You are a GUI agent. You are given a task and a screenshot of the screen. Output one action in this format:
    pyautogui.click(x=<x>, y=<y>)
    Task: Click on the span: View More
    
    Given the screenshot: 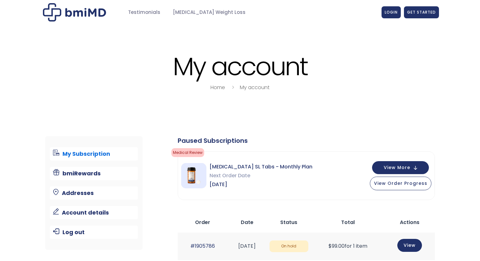 What is the action you would take?
    pyautogui.click(x=397, y=167)
    